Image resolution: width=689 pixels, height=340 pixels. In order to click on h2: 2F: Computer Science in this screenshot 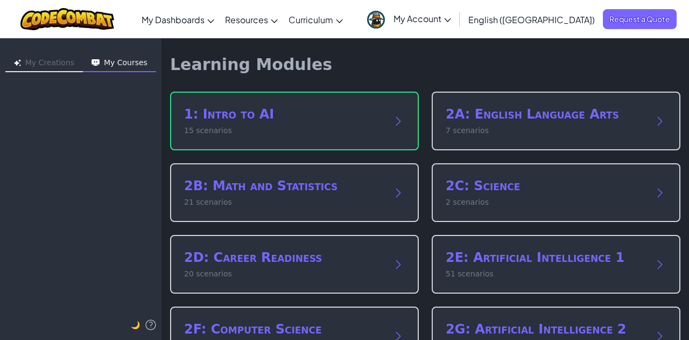, I will do `click(284, 329)`.